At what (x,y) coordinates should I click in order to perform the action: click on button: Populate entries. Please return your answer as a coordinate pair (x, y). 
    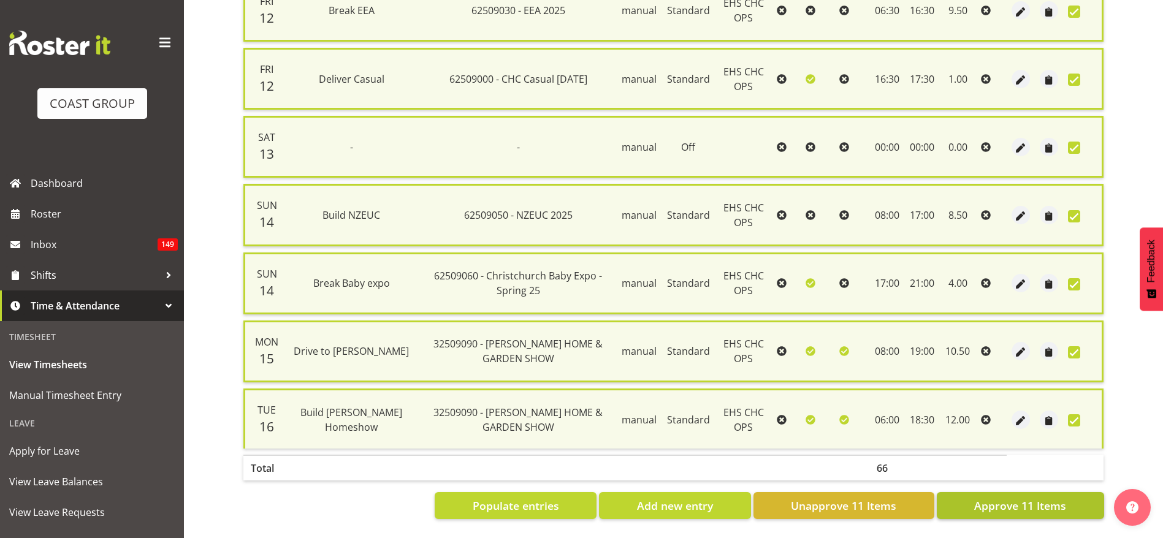
    Looking at the image, I should click on (516, 506).